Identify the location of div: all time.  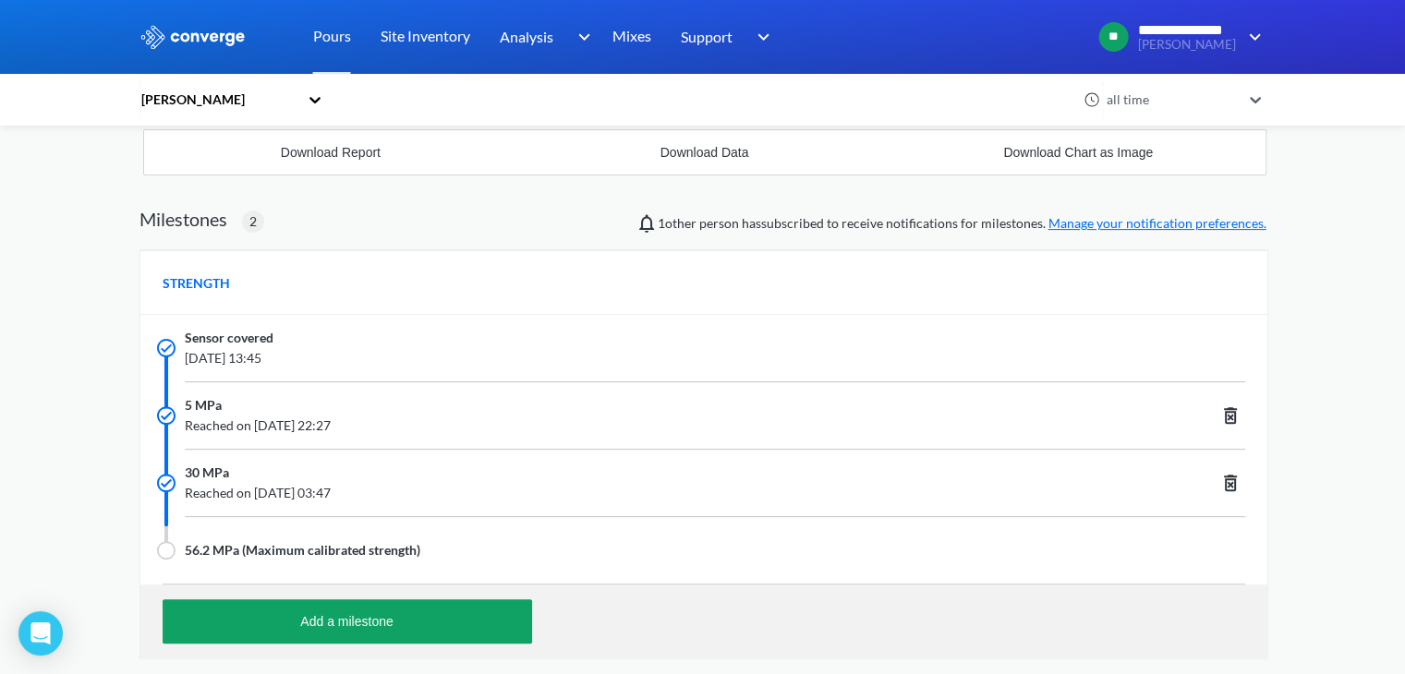
(1171, 100).